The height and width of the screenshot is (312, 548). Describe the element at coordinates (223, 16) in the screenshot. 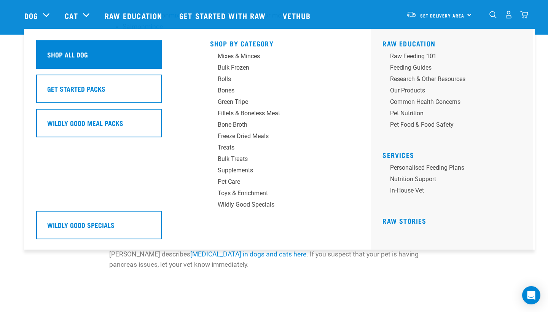

I see `a: Get started with Raw` at that location.